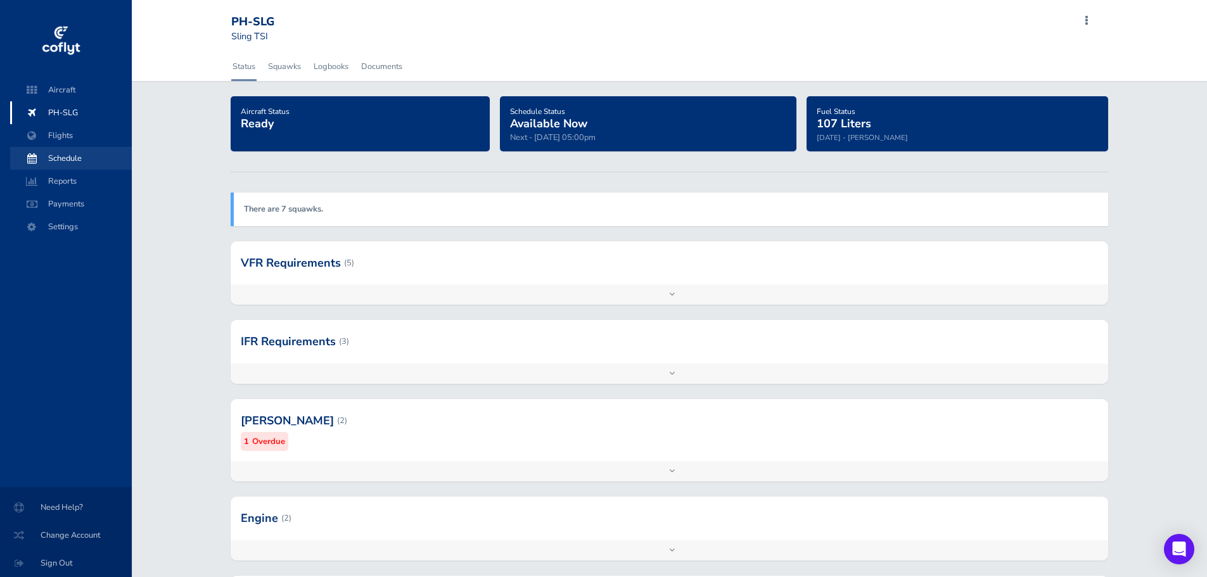 The image size is (1207, 577). What do you see at coordinates (844, 124) in the screenshot?
I see `span: 107 Liters` at bounding box center [844, 124].